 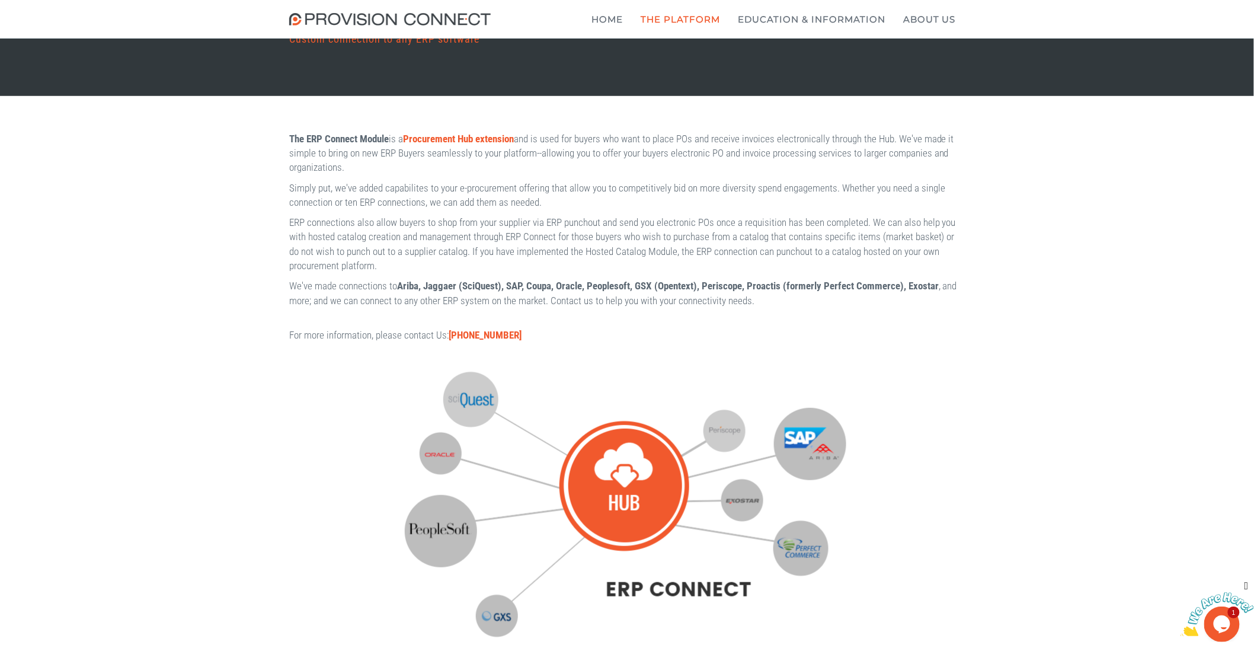 I want to click on b: The ERP Connect Module, so click(x=339, y=139).